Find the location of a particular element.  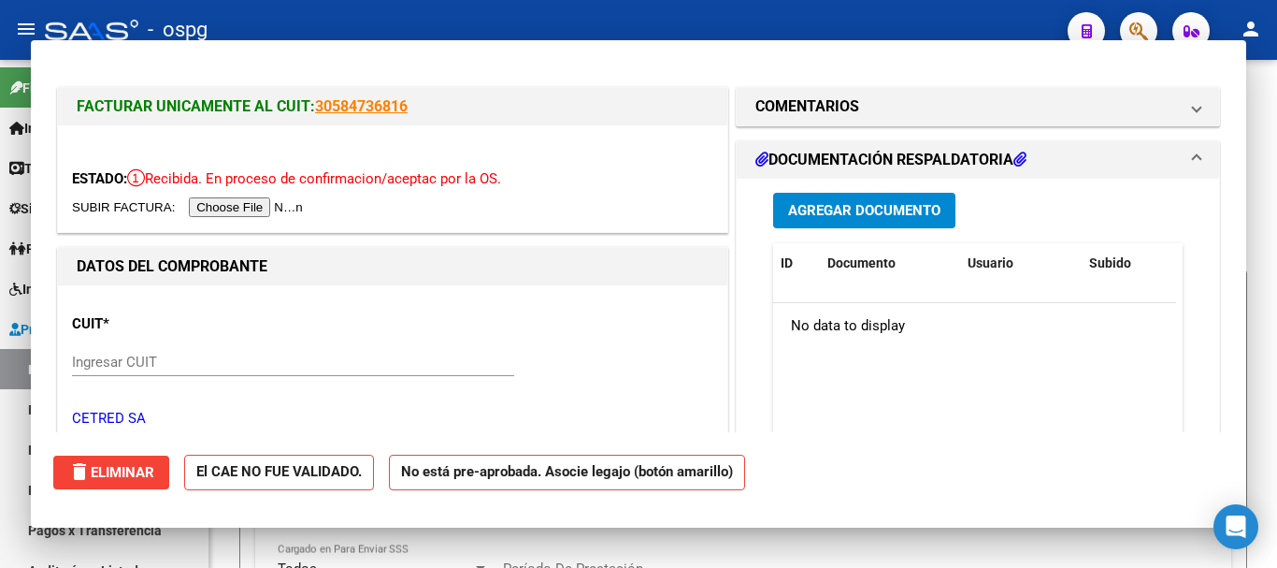

span: Inicio is located at coordinates (33, 128).